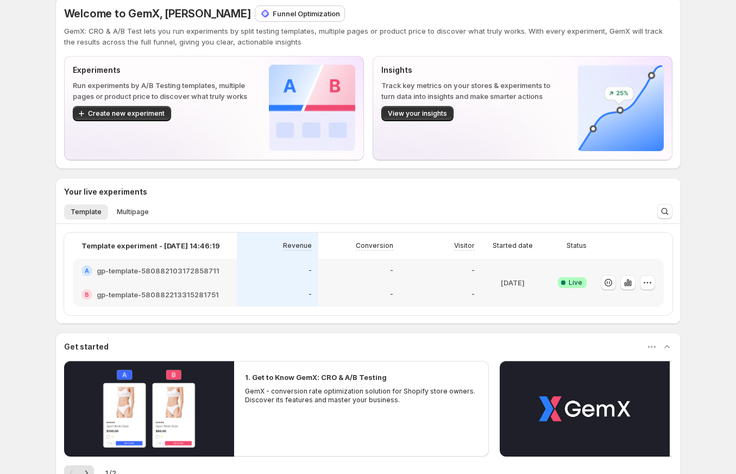 The height and width of the screenshot is (474, 736). Describe the element at coordinates (158, 271) in the screenshot. I see `h2: gp-template-580882103172858711` at that location.